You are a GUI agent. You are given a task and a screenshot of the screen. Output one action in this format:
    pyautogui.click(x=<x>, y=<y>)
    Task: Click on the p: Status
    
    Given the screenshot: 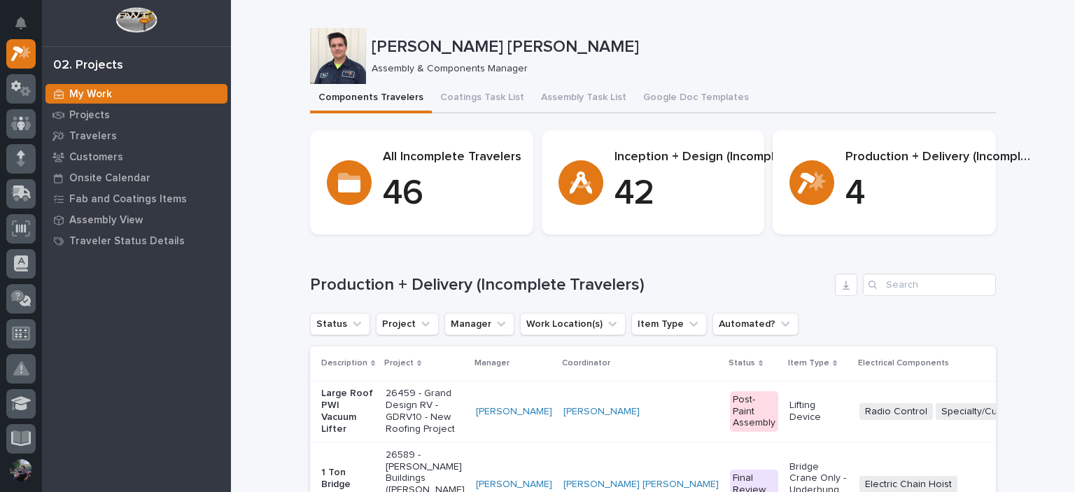 What is the action you would take?
    pyautogui.click(x=742, y=363)
    